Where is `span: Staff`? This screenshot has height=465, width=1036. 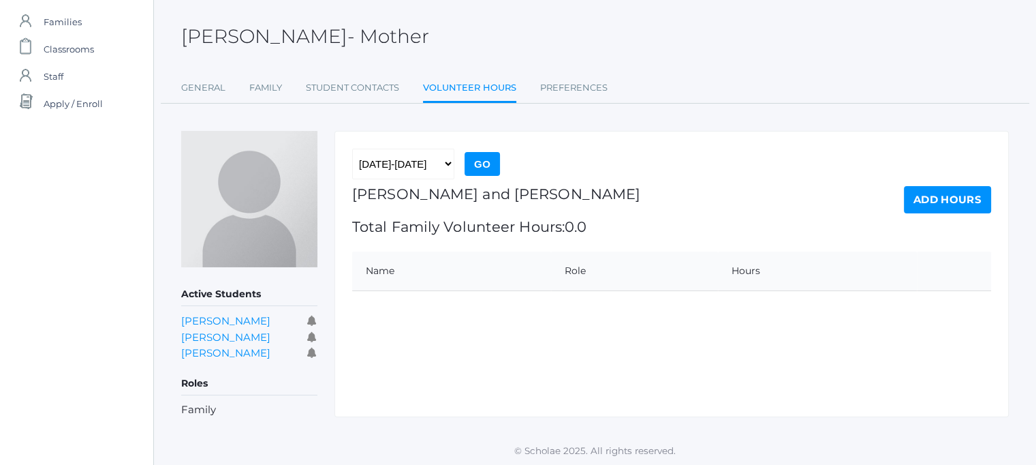
span: Staff is located at coordinates (53, 76).